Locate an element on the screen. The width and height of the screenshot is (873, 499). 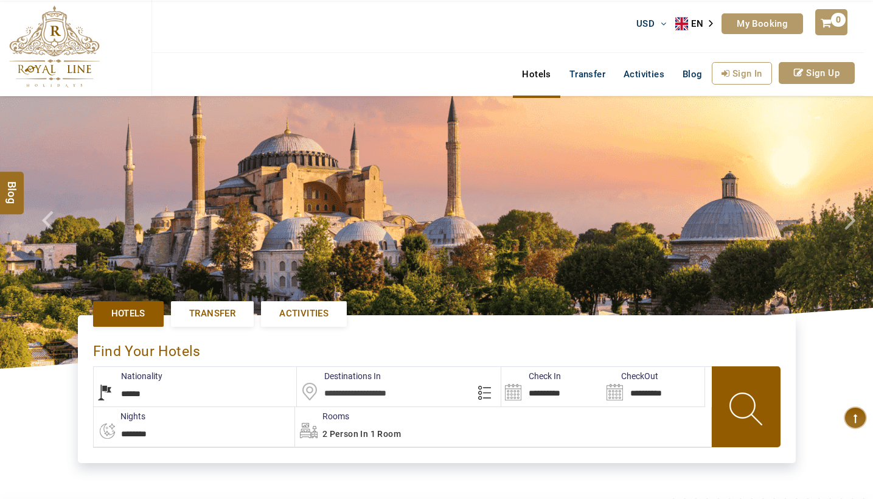
a: 0 is located at coordinates (831, 22).